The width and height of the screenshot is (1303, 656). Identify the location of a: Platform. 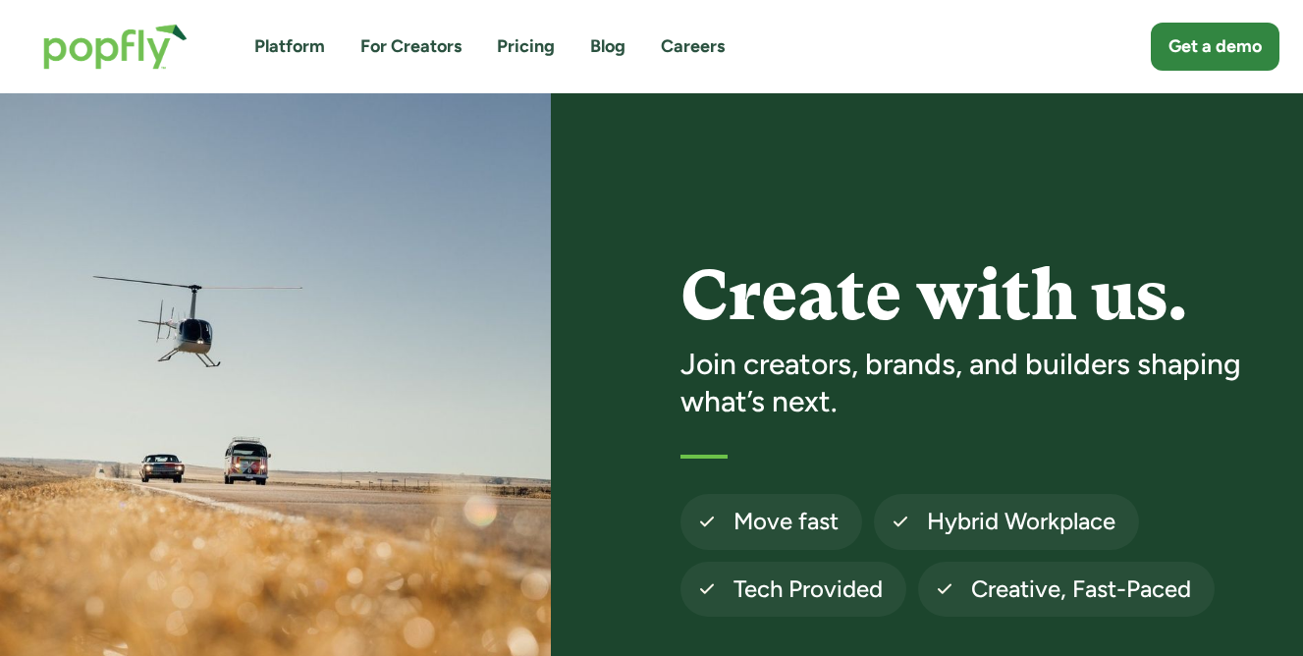
(290, 46).